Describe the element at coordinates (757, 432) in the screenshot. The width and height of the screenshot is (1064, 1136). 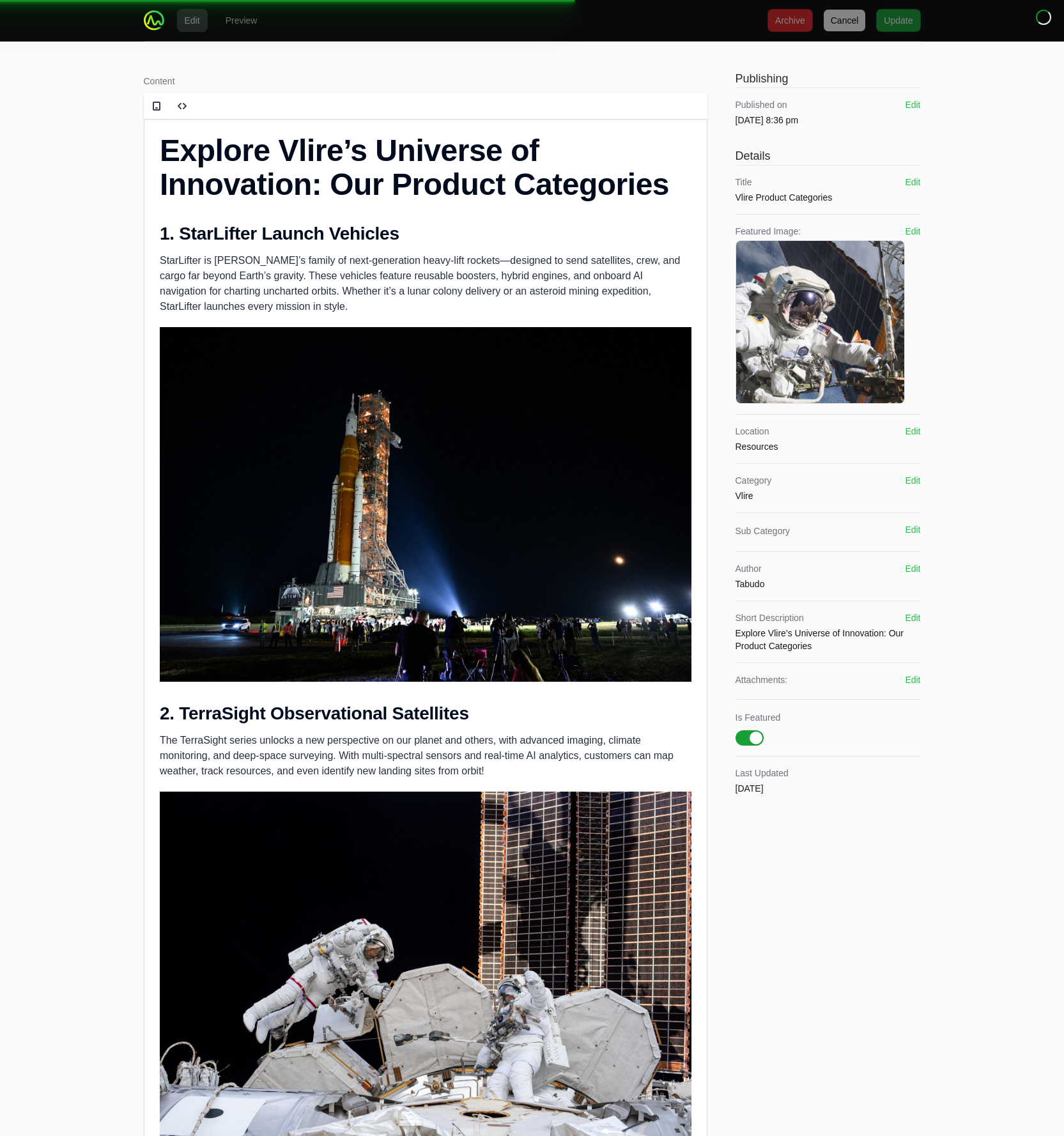
I see `dt: Location` at that location.